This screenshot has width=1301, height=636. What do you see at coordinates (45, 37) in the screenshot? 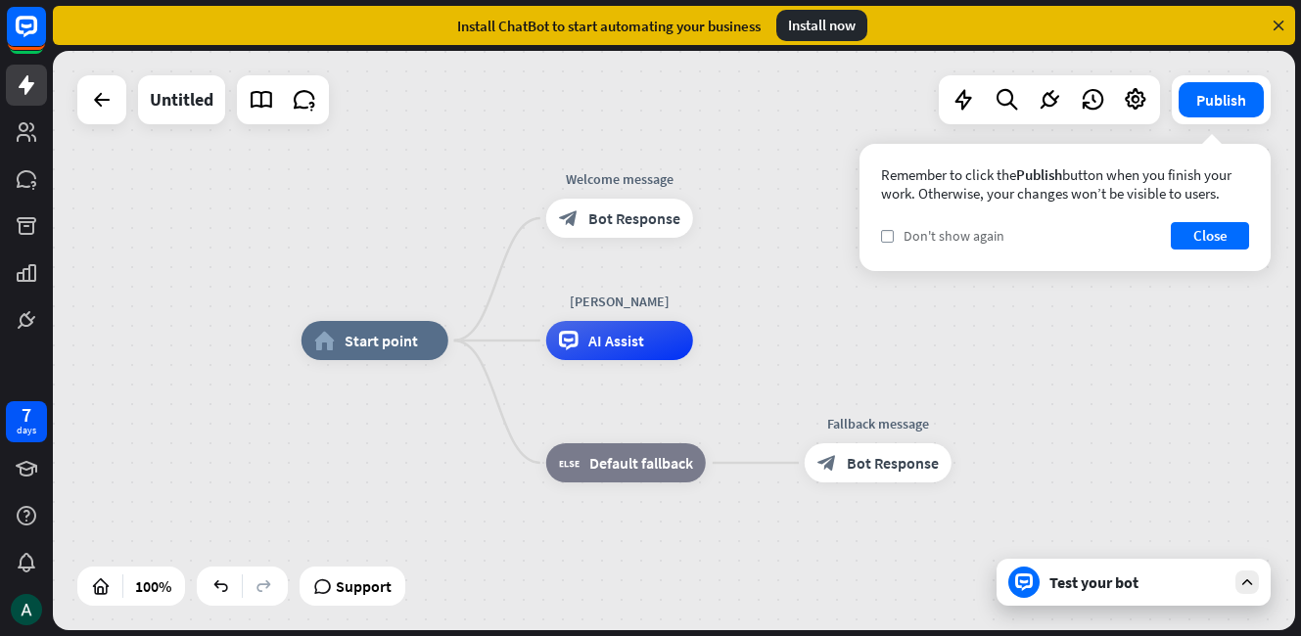
I see `button: Open LiveChat chat widget` at bounding box center [45, 37].